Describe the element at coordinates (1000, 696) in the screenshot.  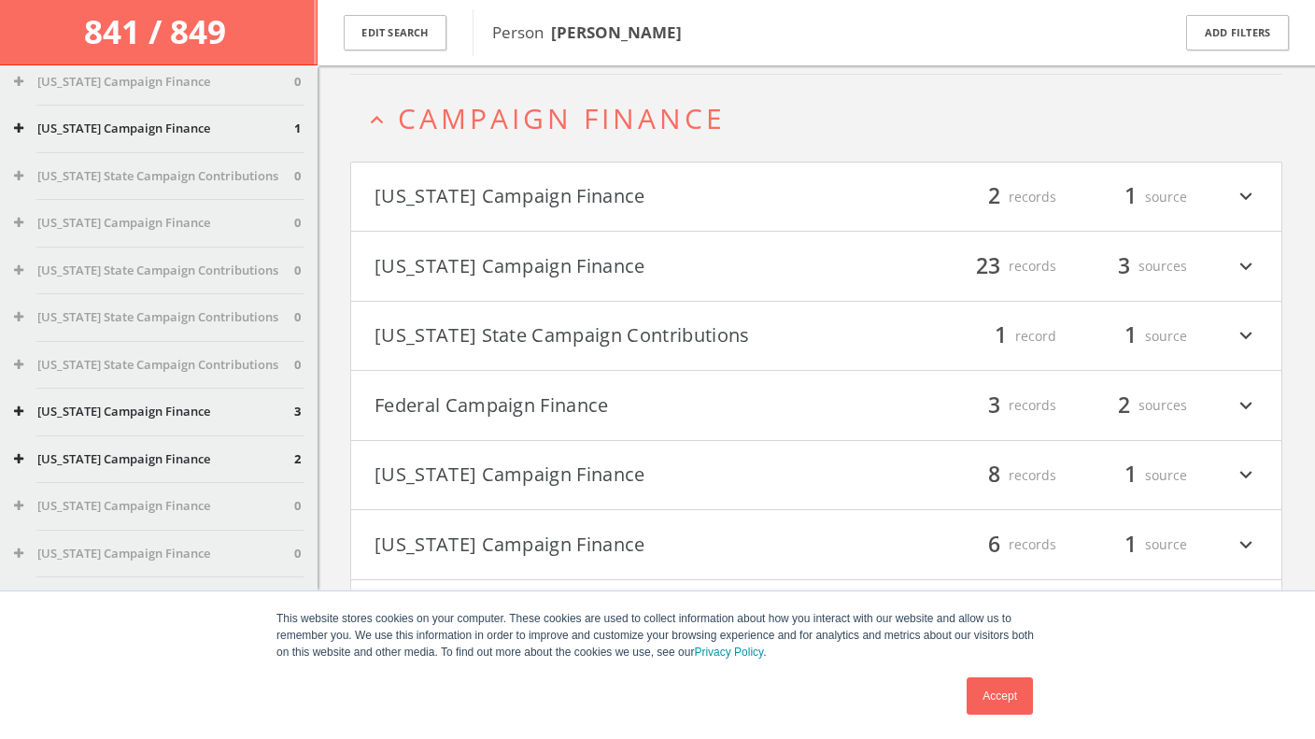
I see `a: Accept` at that location.